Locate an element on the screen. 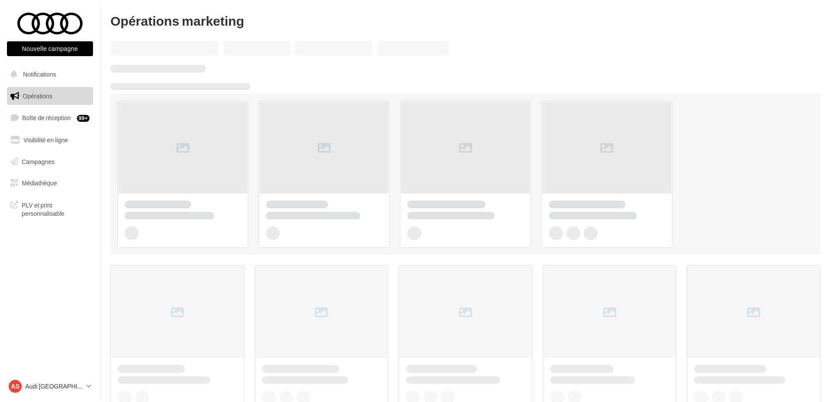 This screenshot has width=831, height=402. span: Campagnes is located at coordinates (38, 161).